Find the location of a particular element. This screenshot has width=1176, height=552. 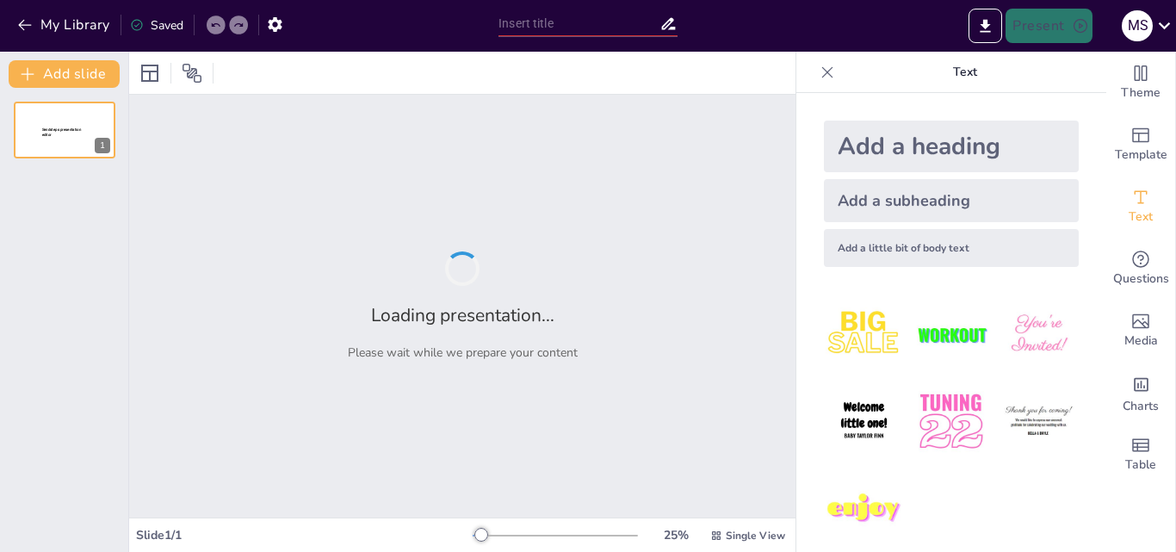

button: Present is located at coordinates (1049, 26).